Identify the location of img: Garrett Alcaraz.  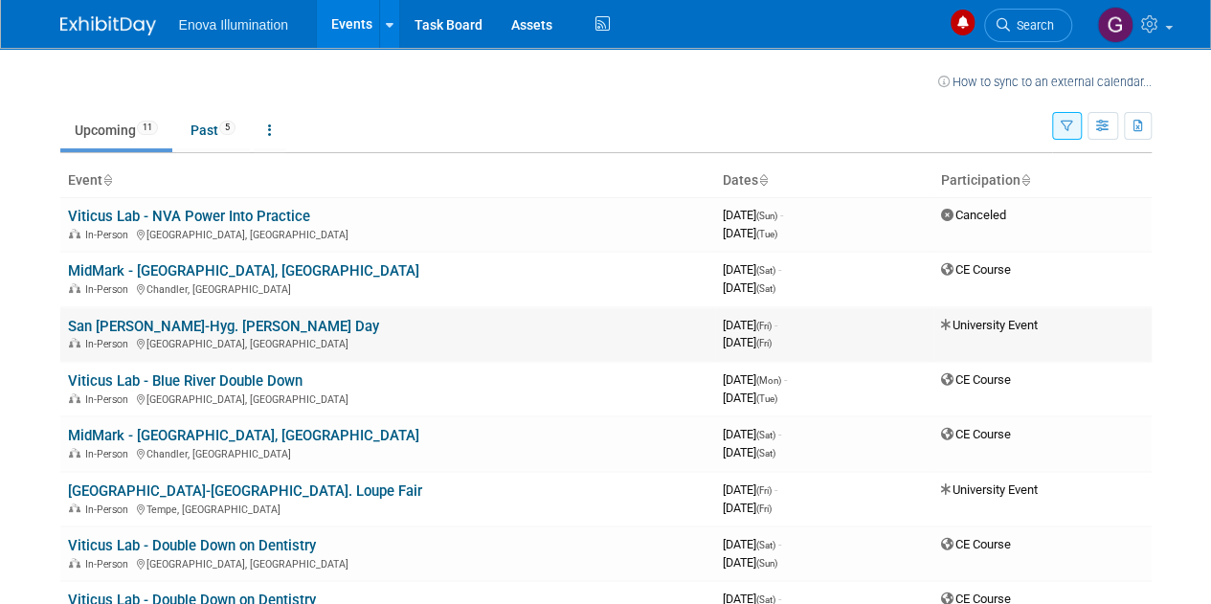
(1115, 25).